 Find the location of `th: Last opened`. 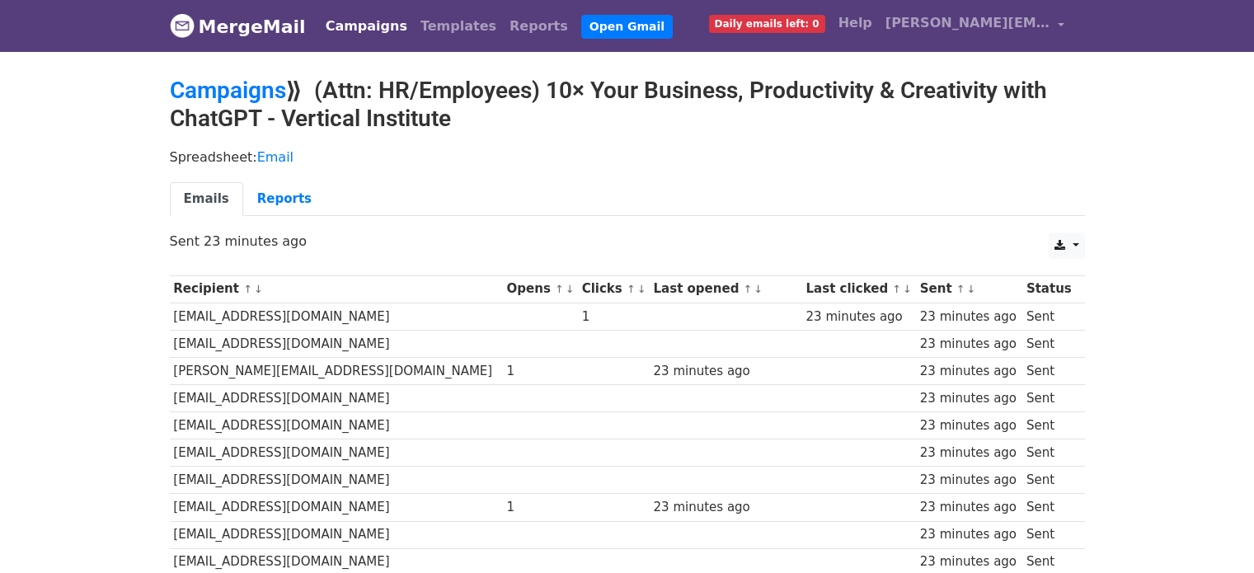

th: Last opened is located at coordinates (726, 289).